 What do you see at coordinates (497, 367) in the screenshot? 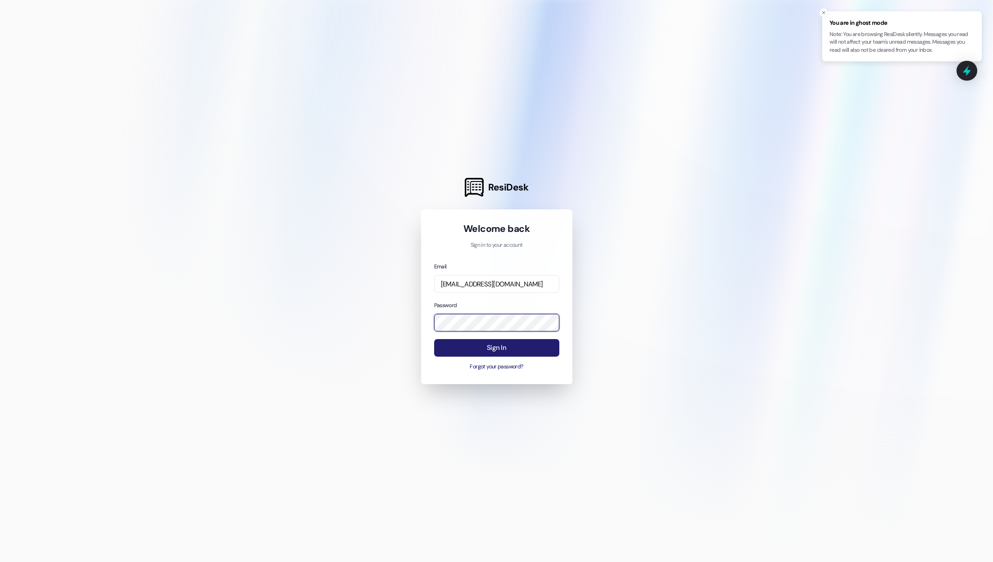
I see `button: Forgot your password?` at bounding box center [497, 367].